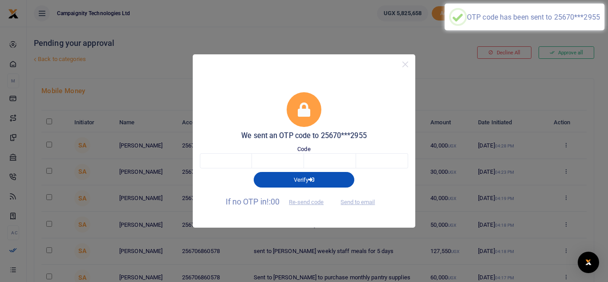 This screenshot has height=282, width=608. Describe the element at coordinates (304, 149) in the screenshot. I see `label: Code` at that location.